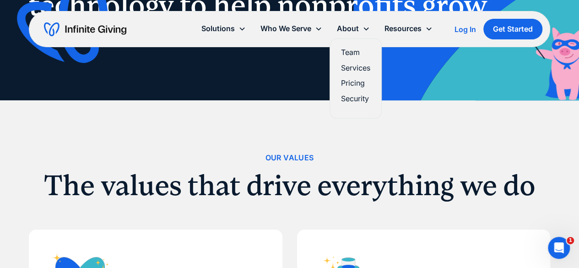  What do you see at coordinates (356, 52) in the screenshot?
I see `a: Team` at bounding box center [356, 52].